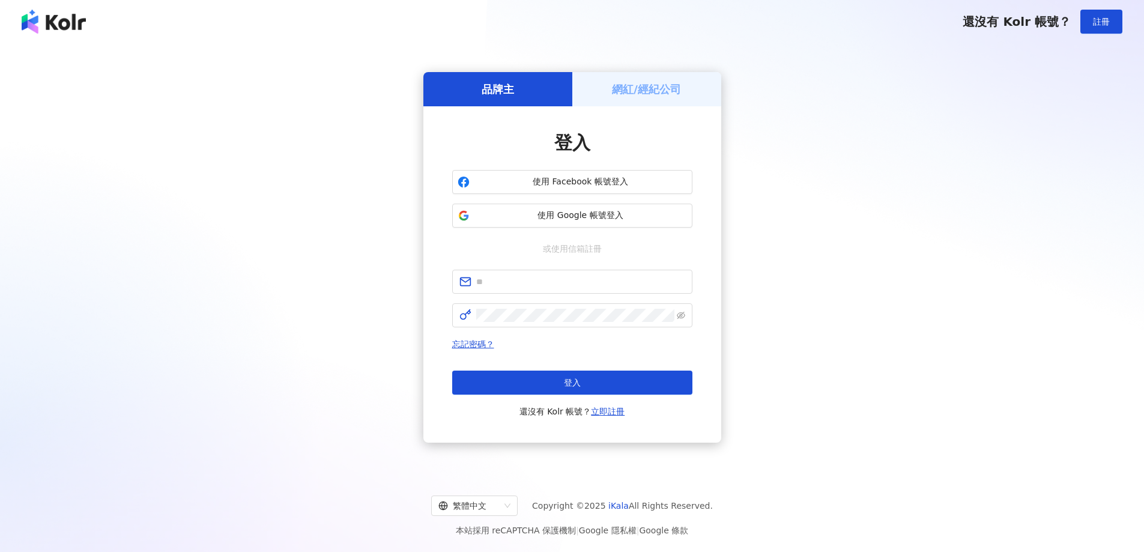 Image resolution: width=1144 pixels, height=552 pixels. What do you see at coordinates (572, 216) in the screenshot?
I see `button: 使用 Google 帳號登入` at bounding box center [572, 216].